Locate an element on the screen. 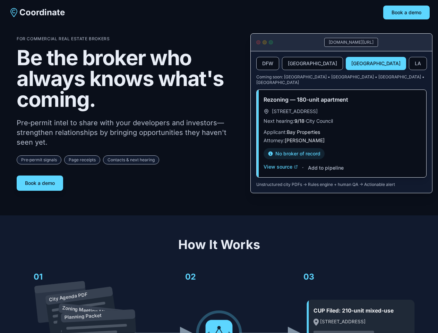 The height and width of the screenshot is (333, 438). p: Pre‑permit intel to share with your developers and investors—strengthen relationships by bringing... is located at coordinates (128, 133).